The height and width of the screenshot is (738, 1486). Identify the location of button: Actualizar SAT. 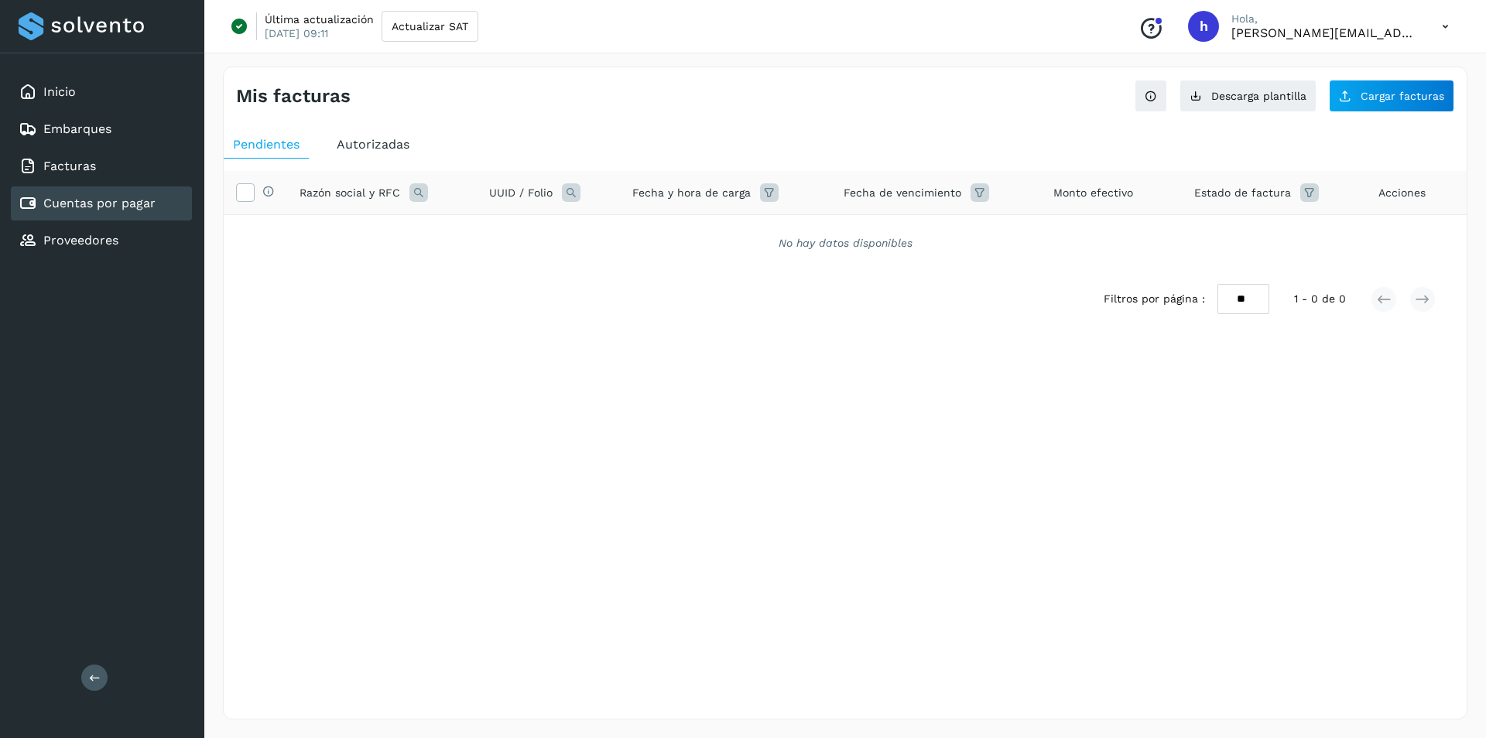
(430, 26).